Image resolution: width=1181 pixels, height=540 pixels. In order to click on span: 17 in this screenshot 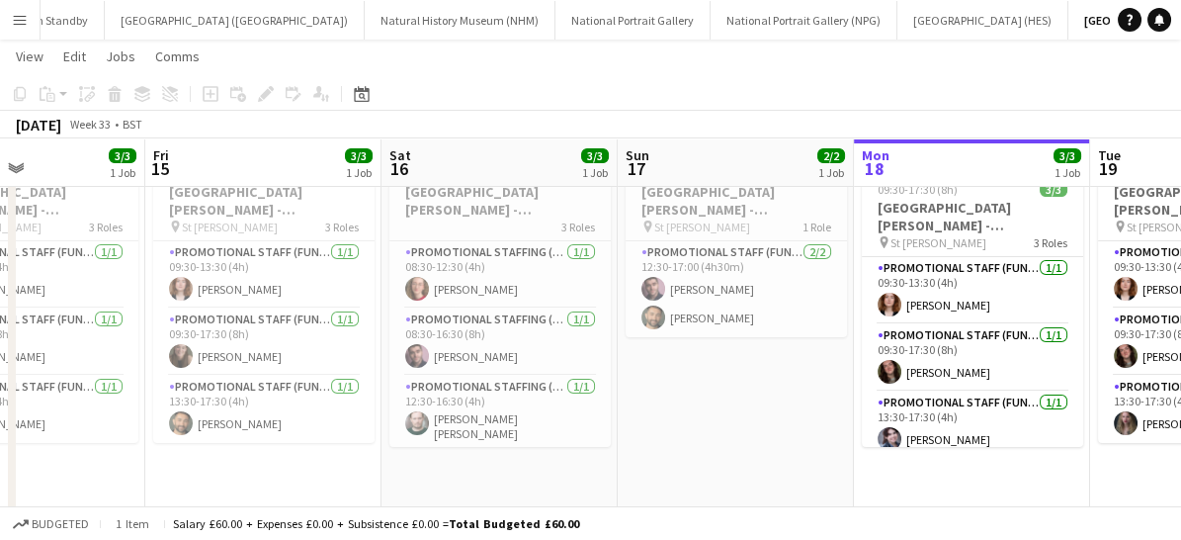, I will do `click(635, 168)`.